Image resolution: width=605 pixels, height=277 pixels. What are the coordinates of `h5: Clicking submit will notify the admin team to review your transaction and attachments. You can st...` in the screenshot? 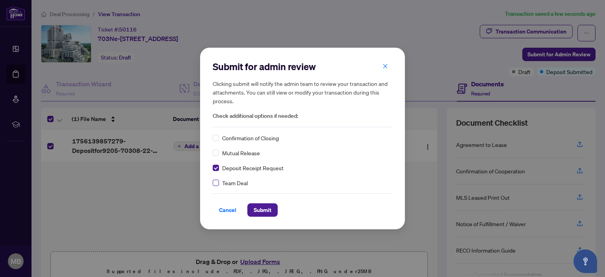 It's located at (303, 92).